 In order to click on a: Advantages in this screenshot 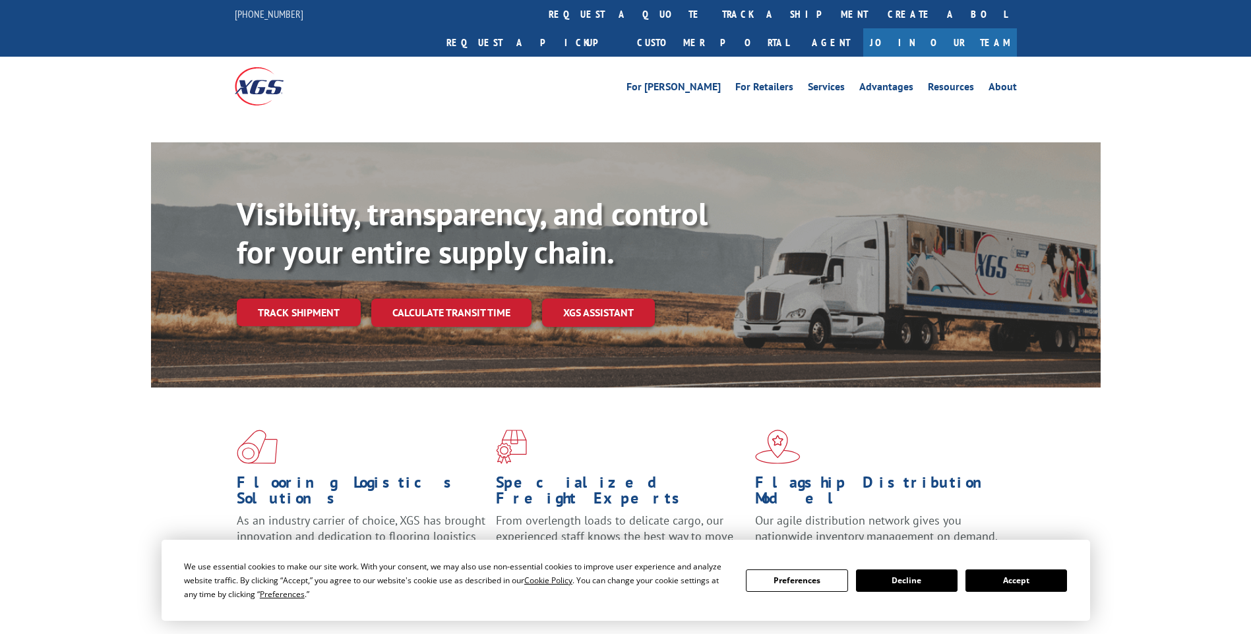, I will do `click(886, 89)`.